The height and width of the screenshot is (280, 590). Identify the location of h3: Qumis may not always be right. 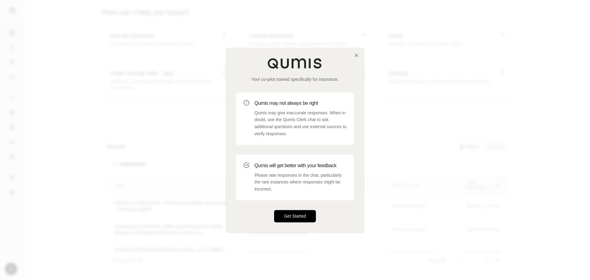
(301, 103).